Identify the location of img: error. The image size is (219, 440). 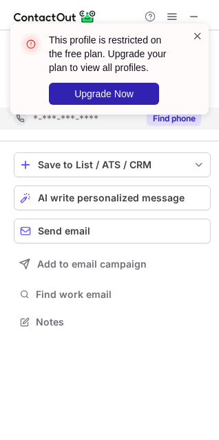
(31, 44).